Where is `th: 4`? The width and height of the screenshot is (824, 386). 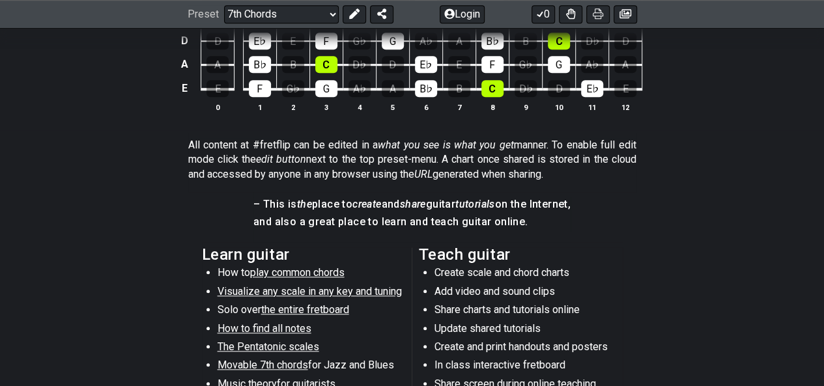 th: 4 is located at coordinates (359, 107).